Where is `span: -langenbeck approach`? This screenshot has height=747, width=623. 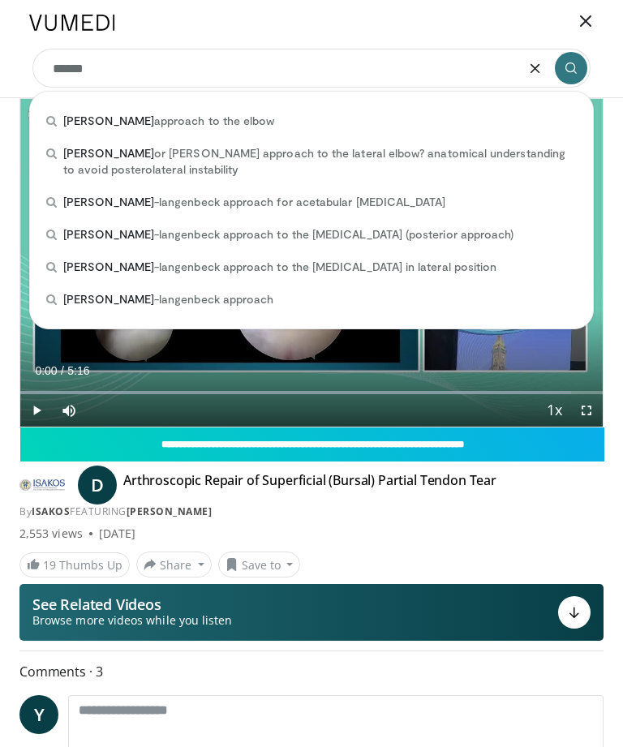 span: -langenbeck approach is located at coordinates (168, 299).